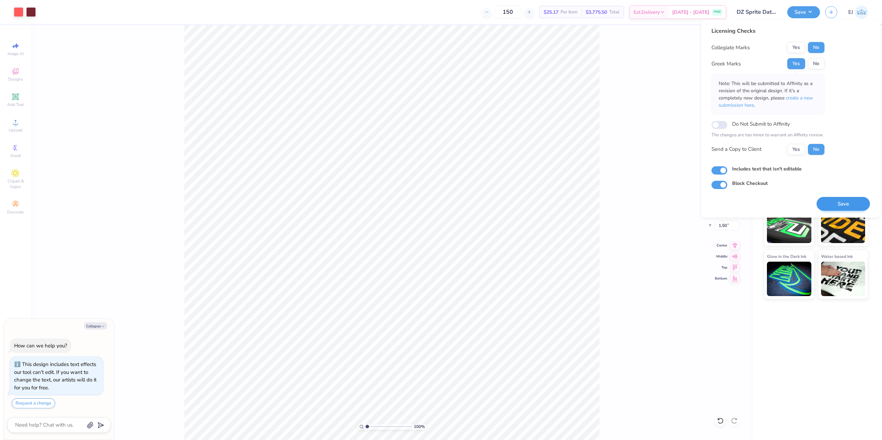  I want to click on span: 100 %, so click(419, 427).